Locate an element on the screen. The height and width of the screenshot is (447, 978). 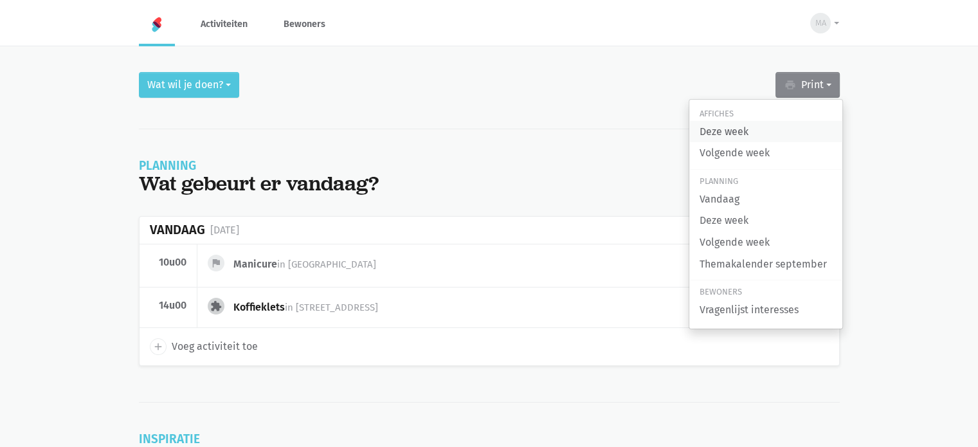
div: Vandaag is located at coordinates (177, 229).